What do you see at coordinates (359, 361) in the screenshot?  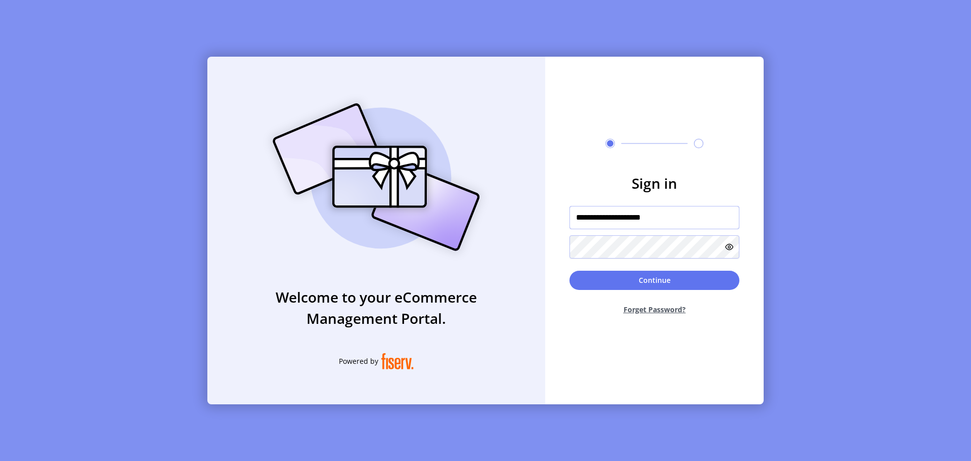 I see `span: Powered by` at bounding box center [359, 361].